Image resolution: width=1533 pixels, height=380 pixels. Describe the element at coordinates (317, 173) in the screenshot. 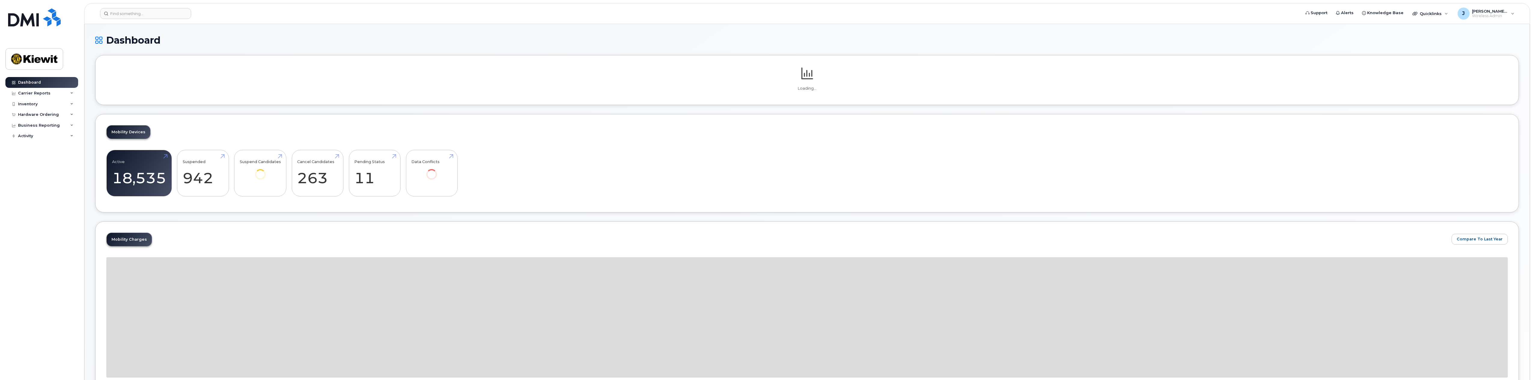

I see `a: Cancel Candidates 263` at that location.